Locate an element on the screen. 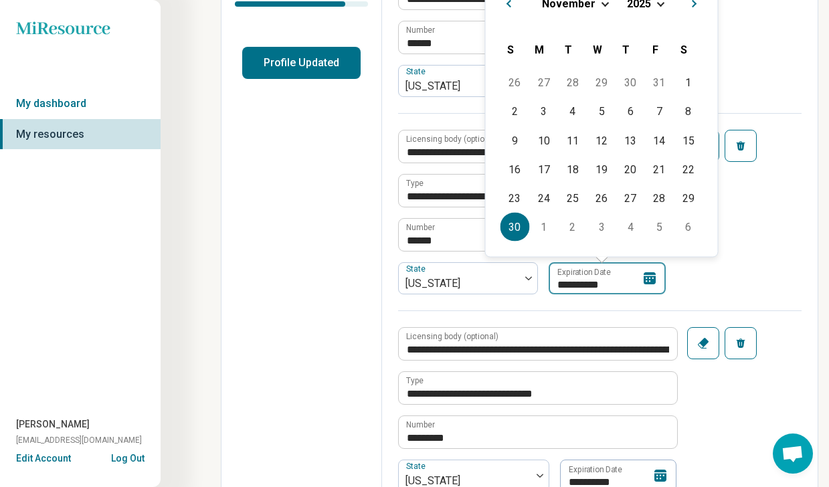 This screenshot has height=487, width=829. div: Choose Monday, December 1st, 2025 is located at coordinates (544, 227).